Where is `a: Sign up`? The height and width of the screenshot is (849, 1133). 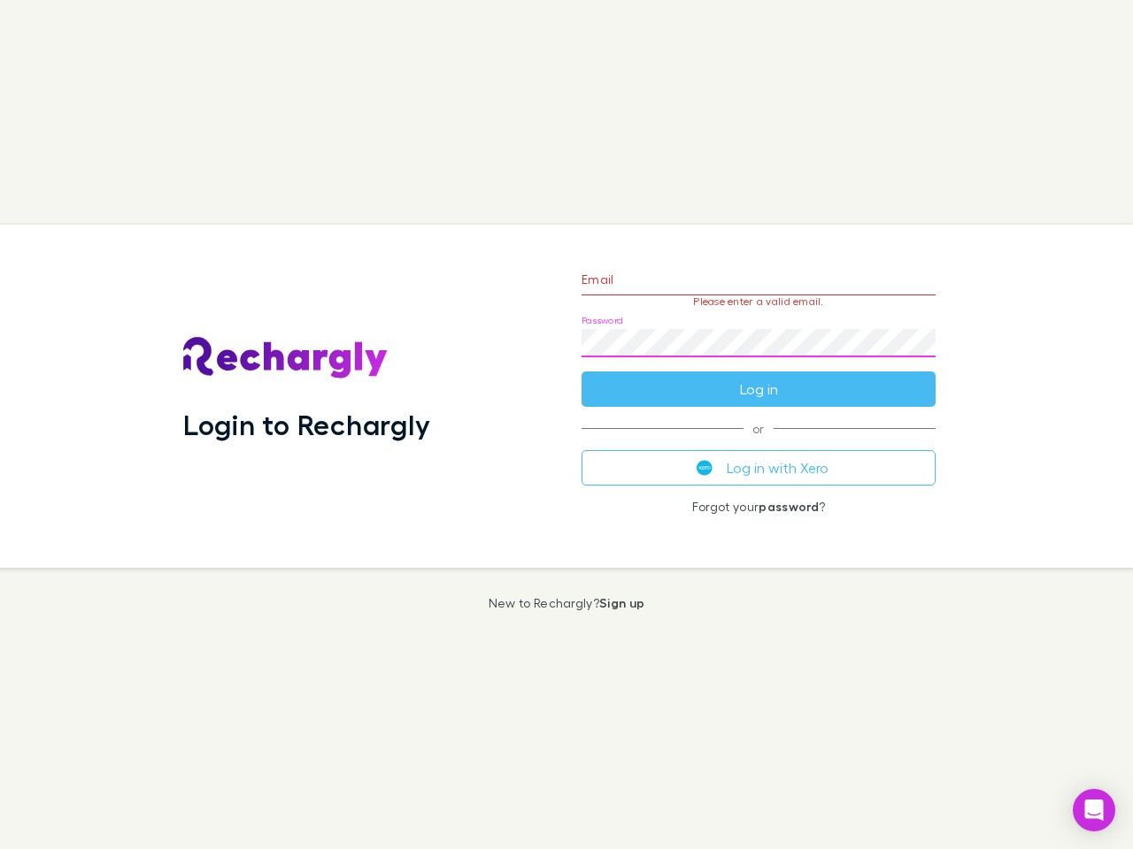 a: Sign up is located at coordinates (621, 603).